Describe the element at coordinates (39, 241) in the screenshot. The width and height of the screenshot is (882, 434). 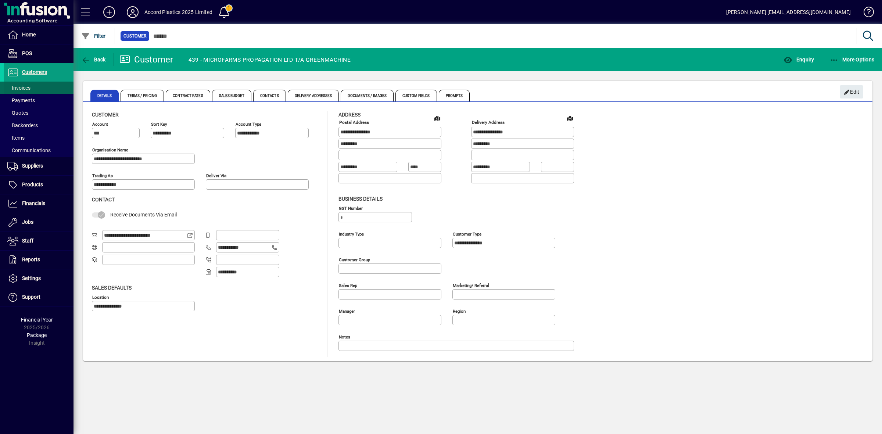
I see `a: Staff` at that location.